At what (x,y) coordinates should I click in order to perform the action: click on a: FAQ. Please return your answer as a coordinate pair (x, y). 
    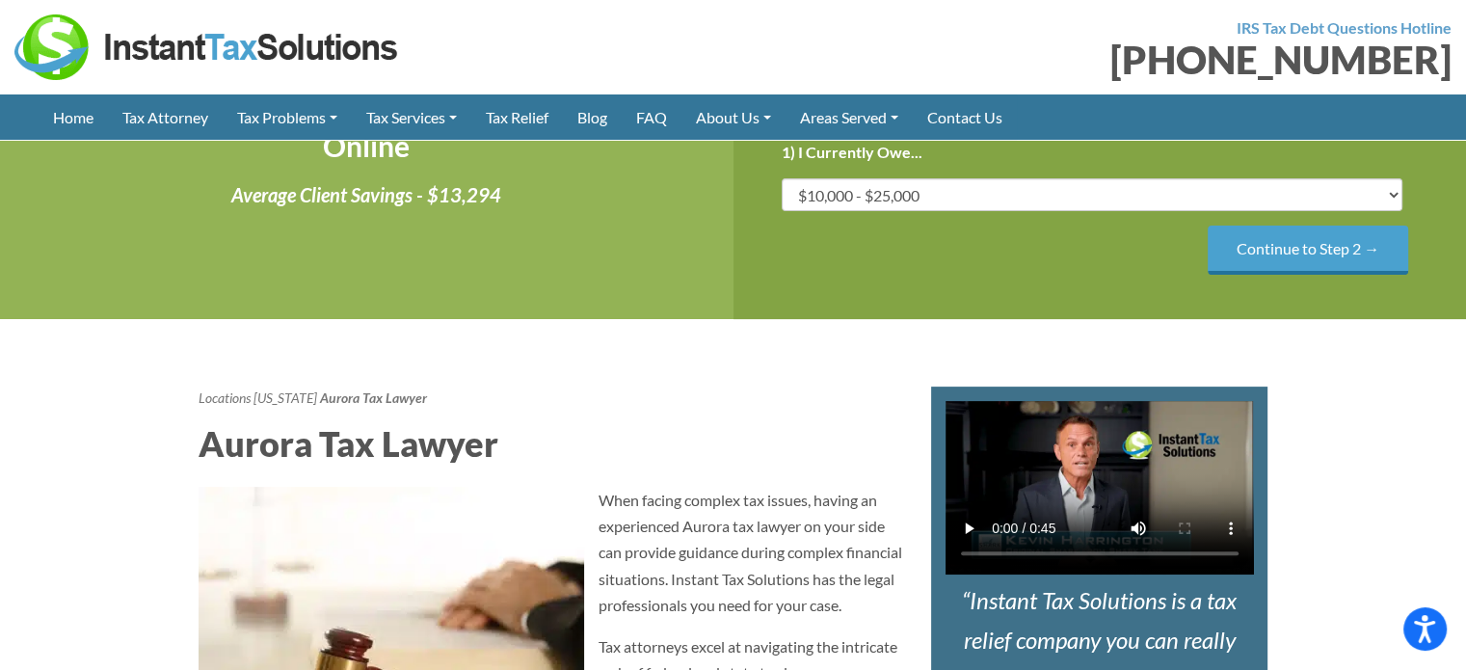
    Looking at the image, I should click on (652, 117).